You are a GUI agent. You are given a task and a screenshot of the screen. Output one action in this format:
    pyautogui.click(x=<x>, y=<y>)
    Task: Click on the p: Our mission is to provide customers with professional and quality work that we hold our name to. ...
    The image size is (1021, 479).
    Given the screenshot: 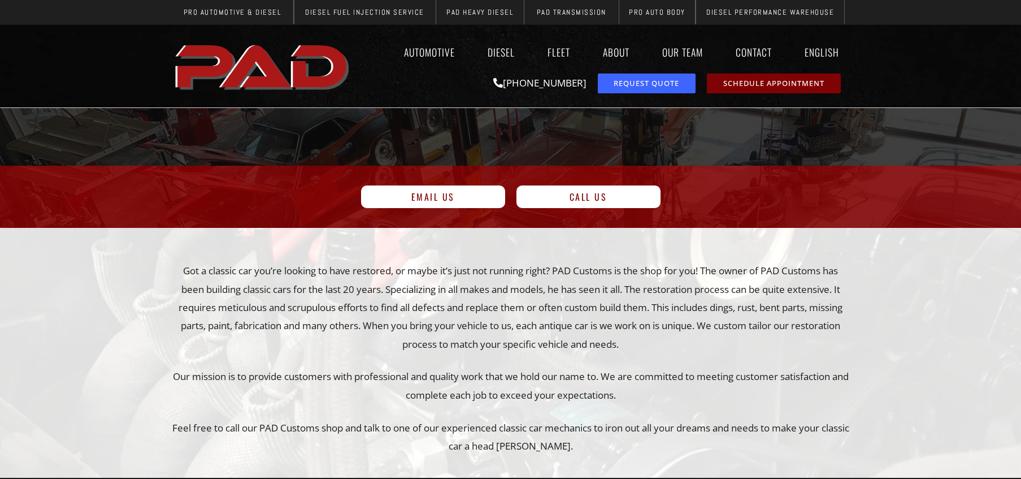 What is the action you would take?
    pyautogui.click(x=511, y=385)
    